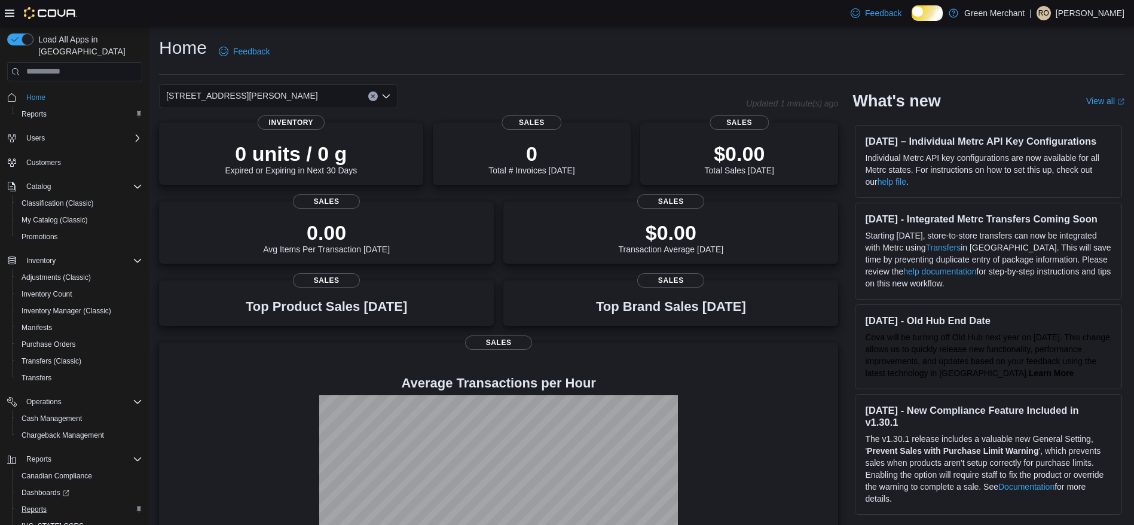  I want to click on span: Dark Mode, so click(912, 21).